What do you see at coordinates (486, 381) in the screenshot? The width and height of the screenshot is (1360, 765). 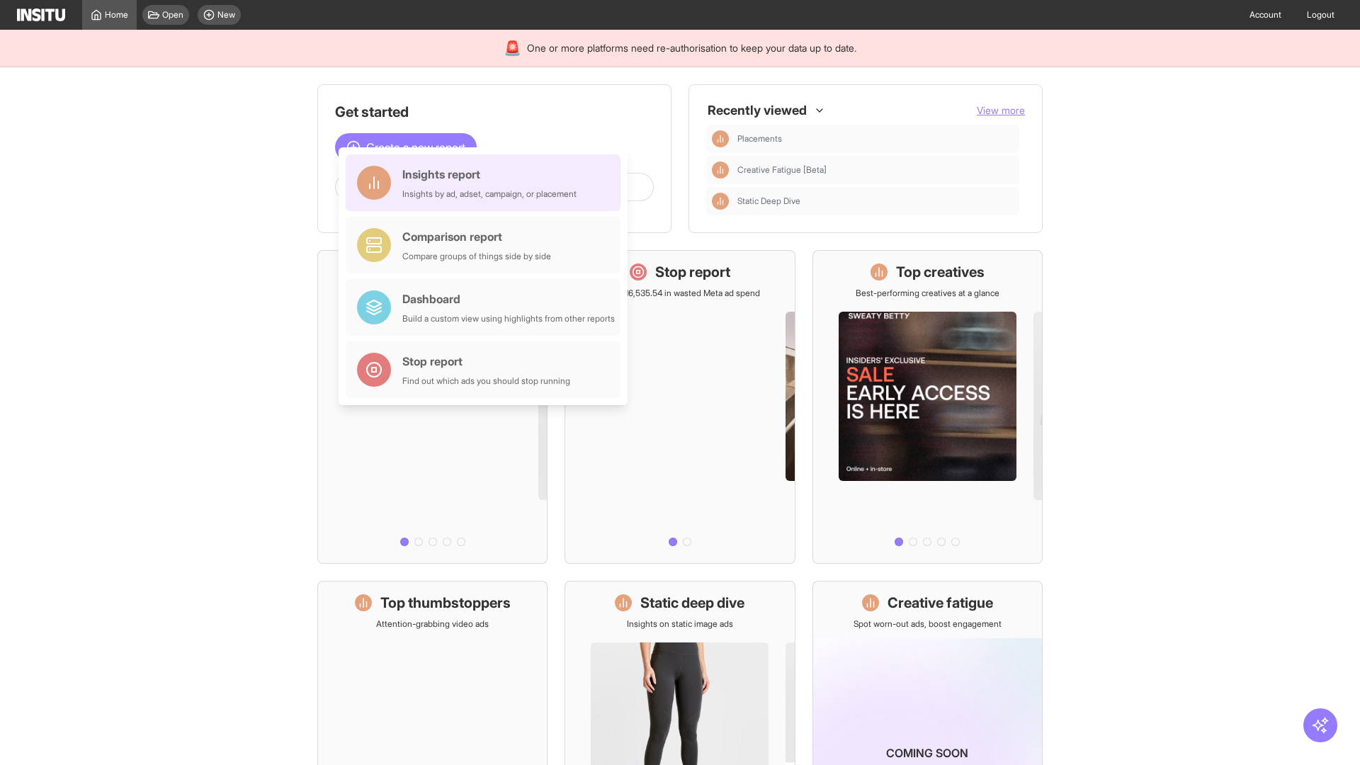 I see `div: Find out which ads you should stop running` at bounding box center [486, 381].